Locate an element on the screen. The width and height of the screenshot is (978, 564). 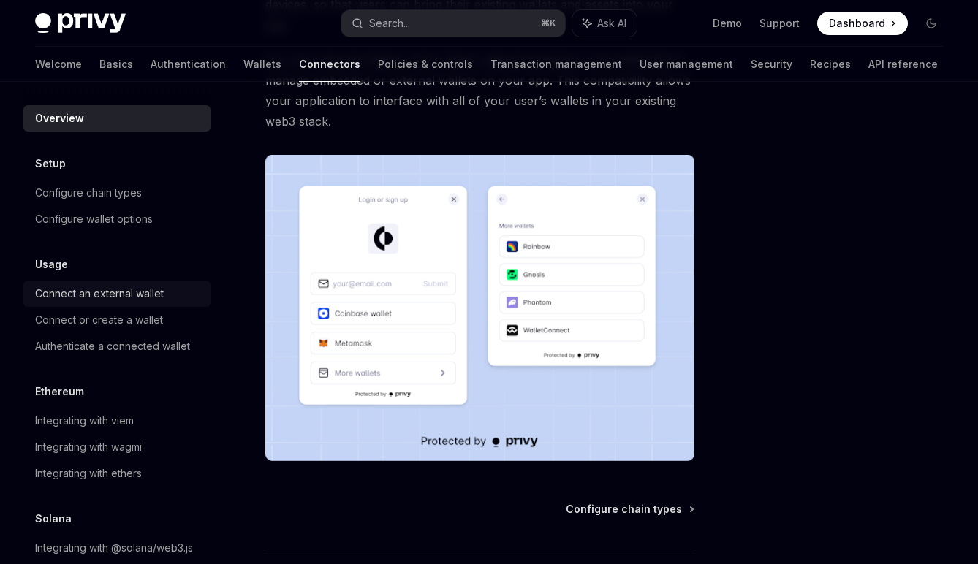
a: Overview is located at coordinates (117, 118).